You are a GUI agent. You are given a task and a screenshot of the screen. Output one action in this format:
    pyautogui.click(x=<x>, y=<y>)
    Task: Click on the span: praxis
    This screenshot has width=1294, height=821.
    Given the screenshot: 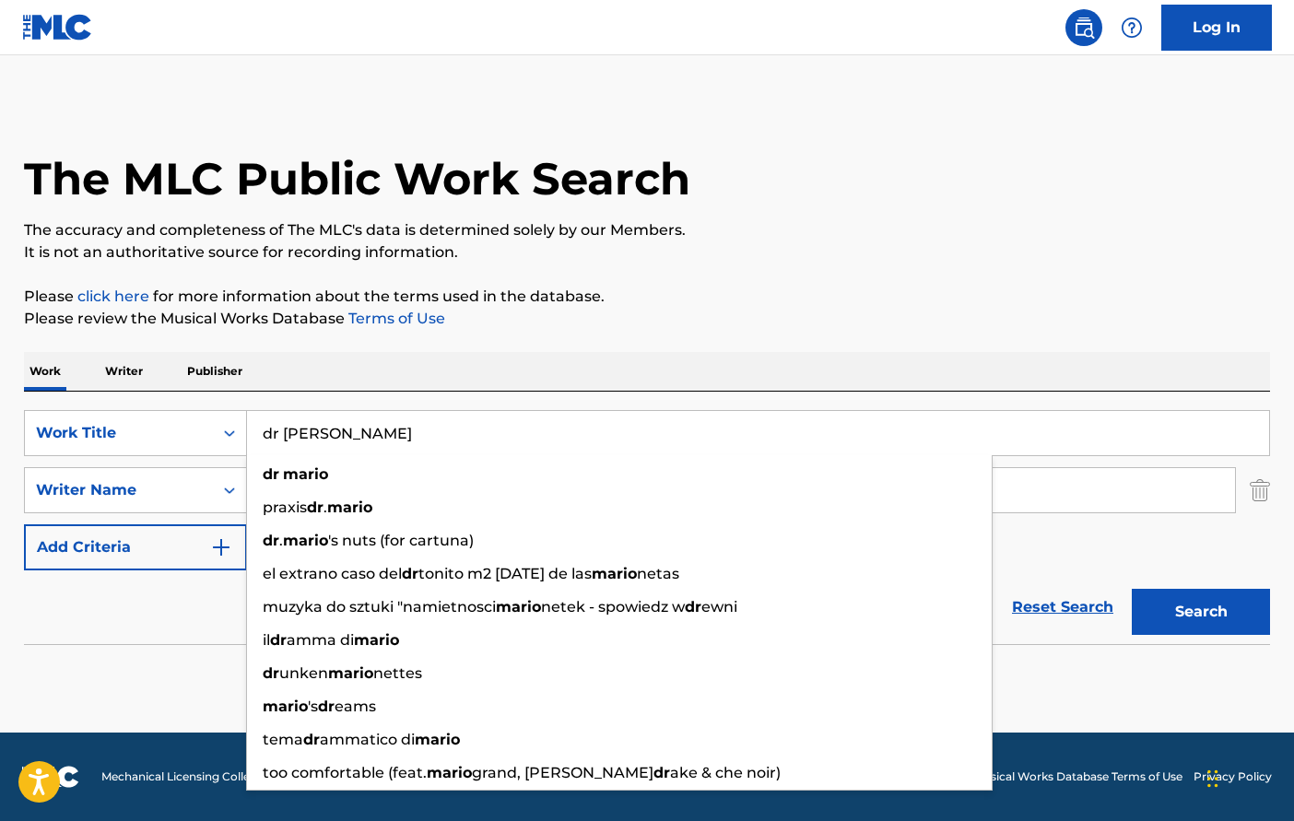 What is the action you would take?
    pyautogui.click(x=285, y=507)
    